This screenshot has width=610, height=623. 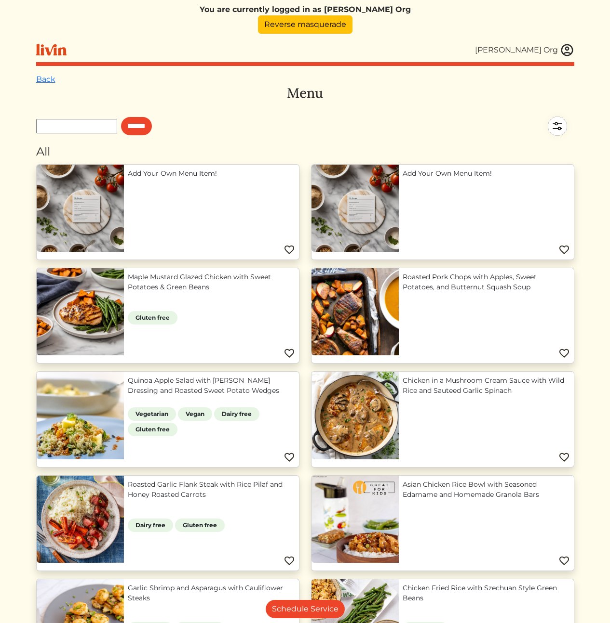 What do you see at coordinates (305, 25) in the screenshot?
I see `a: Reverse masquerade` at bounding box center [305, 25].